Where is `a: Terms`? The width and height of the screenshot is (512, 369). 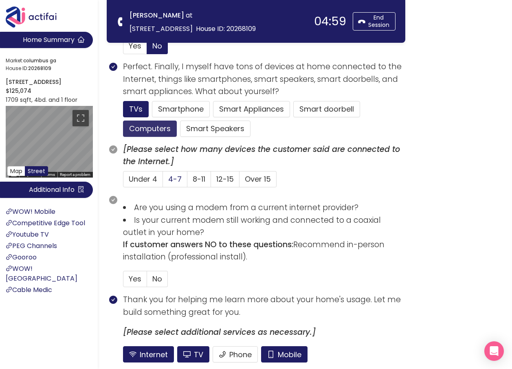 a: Terms is located at coordinates (49, 175).